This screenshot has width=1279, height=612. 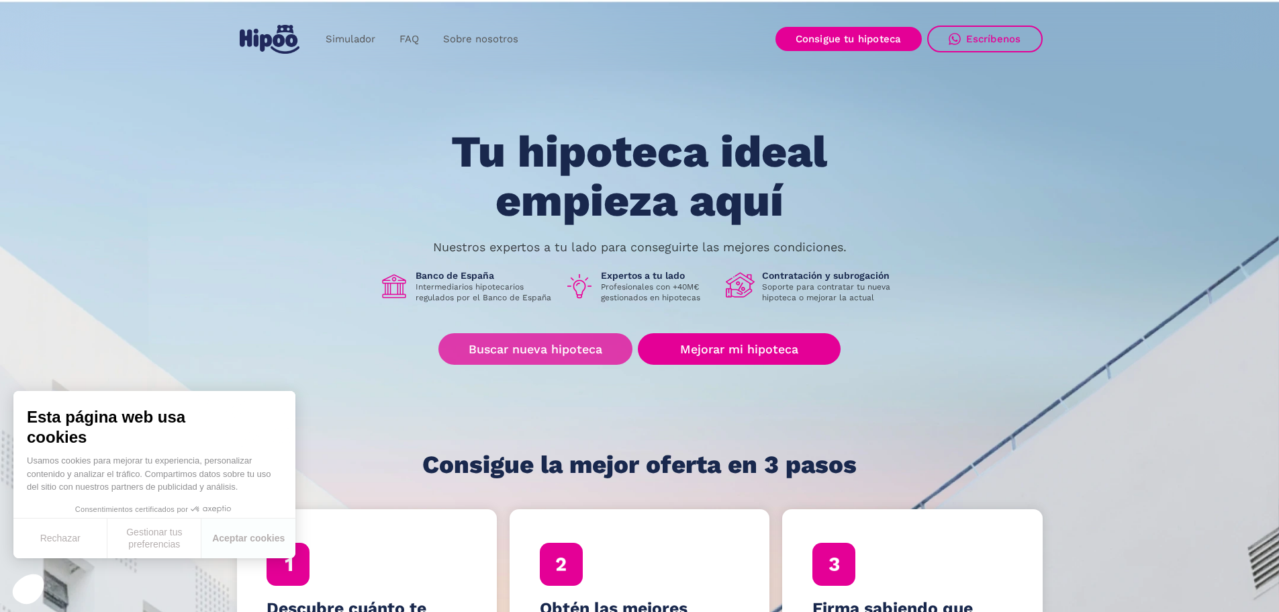 I want to click on h1: Expertos a tu lado, so click(x=658, y=275).